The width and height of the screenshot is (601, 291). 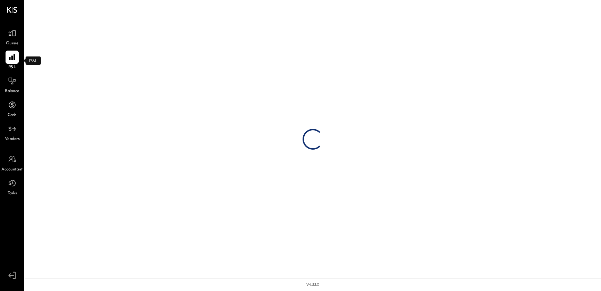 I want to click on span: Queue, so click(x=12, y=44).